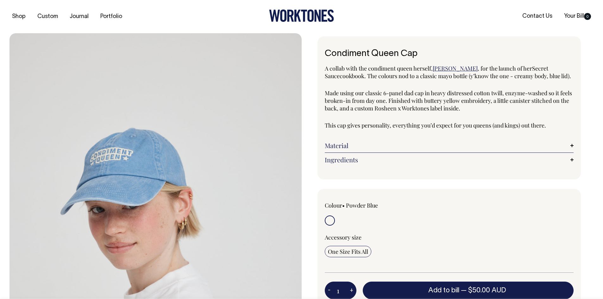 Image resolution: width=603 pixels, height=299 pixels. I want to click on h1: Condiment Queen Cap, so click(449, 54).